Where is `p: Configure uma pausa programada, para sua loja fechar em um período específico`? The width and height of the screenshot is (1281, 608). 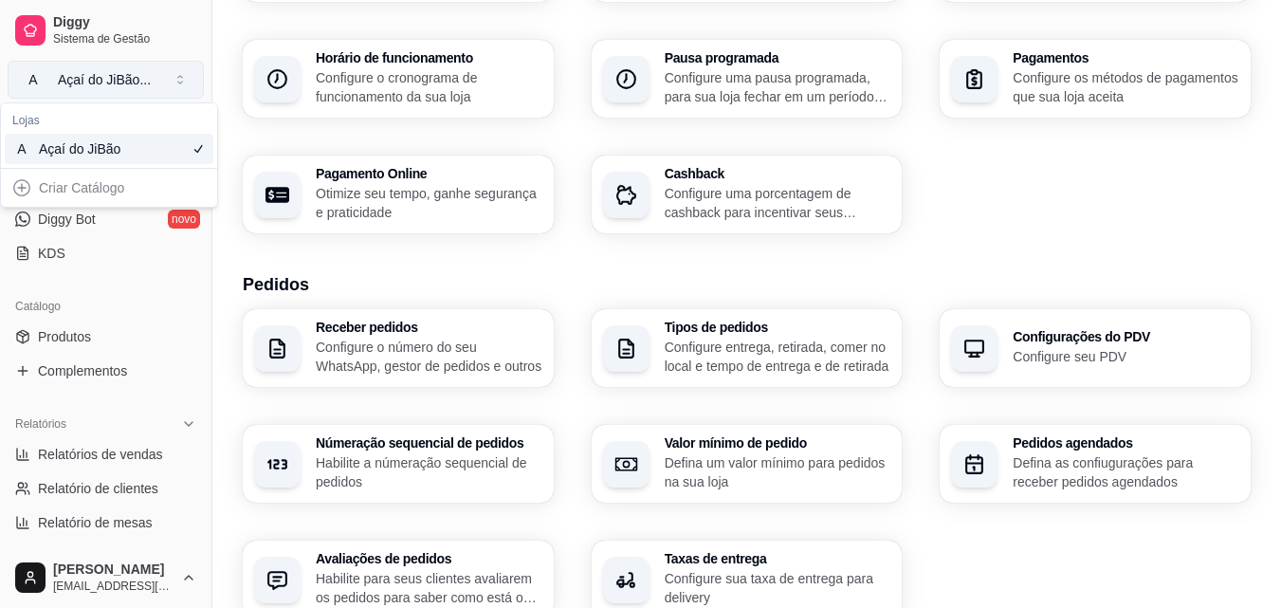 p: Configure uma pausa programada, para sua loja fechar em um período específico is located at coordinates (778, 87).